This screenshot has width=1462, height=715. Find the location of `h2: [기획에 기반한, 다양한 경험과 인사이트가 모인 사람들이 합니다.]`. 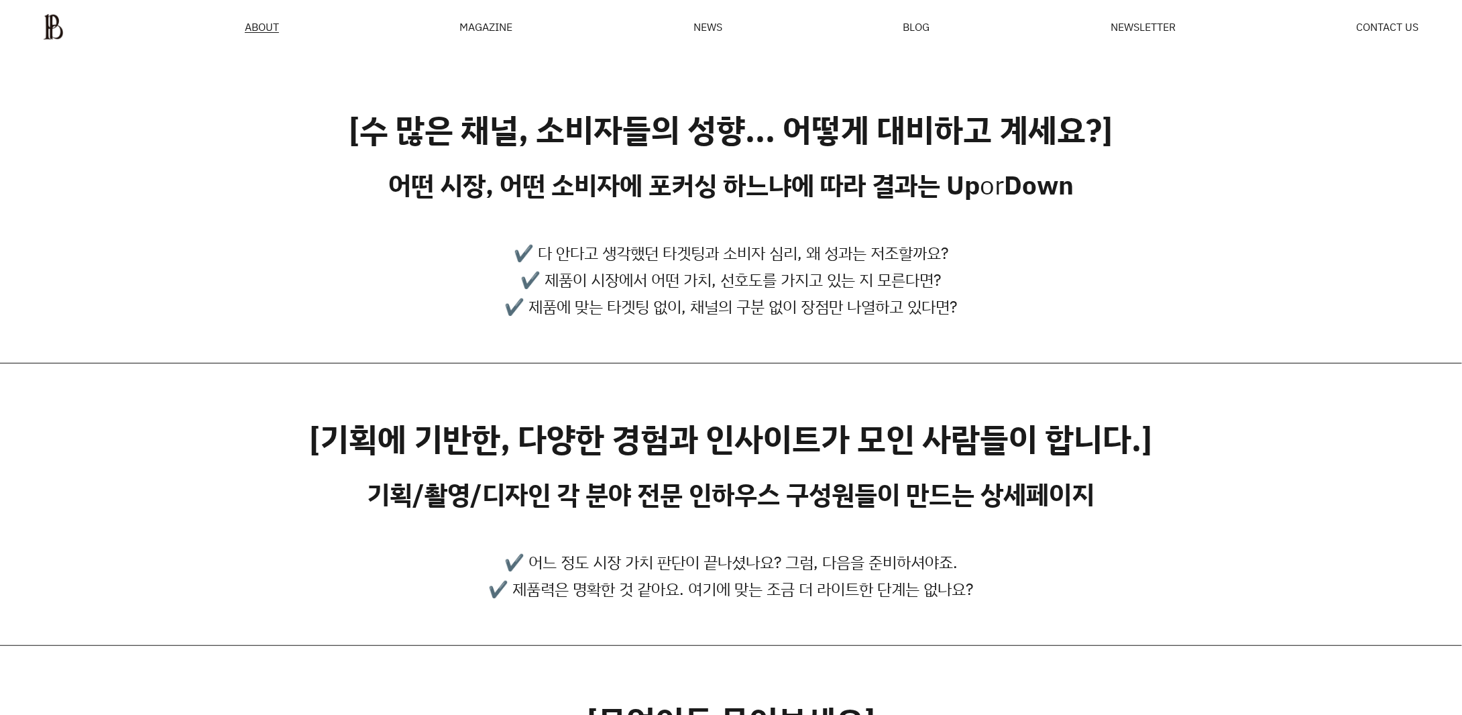

h2: [기획에 기반한, 다양한 경험과 인사이트가 모인 사람들이 합니다.] is located at coordinates (731, 439).